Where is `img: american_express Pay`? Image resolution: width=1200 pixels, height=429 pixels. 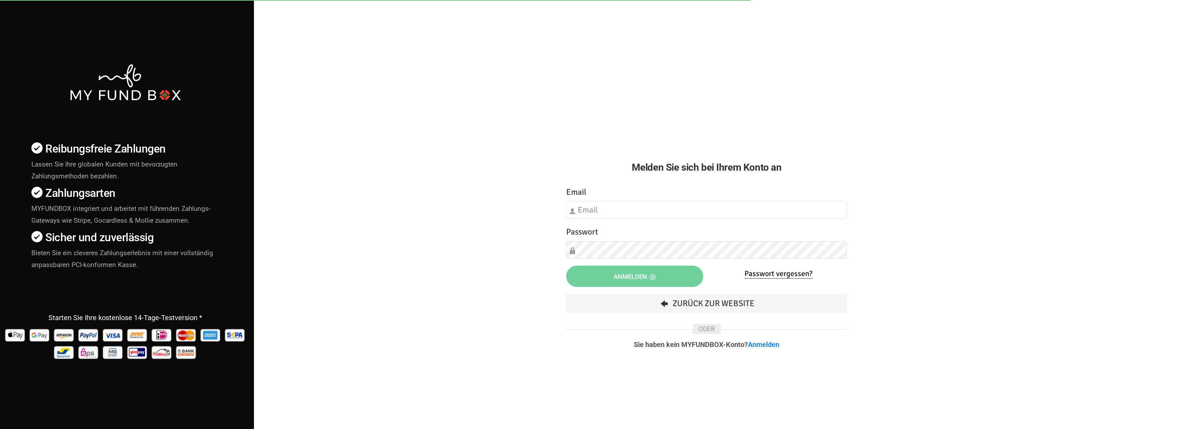 img: american_express Pay is located at coordinates (211, 335).